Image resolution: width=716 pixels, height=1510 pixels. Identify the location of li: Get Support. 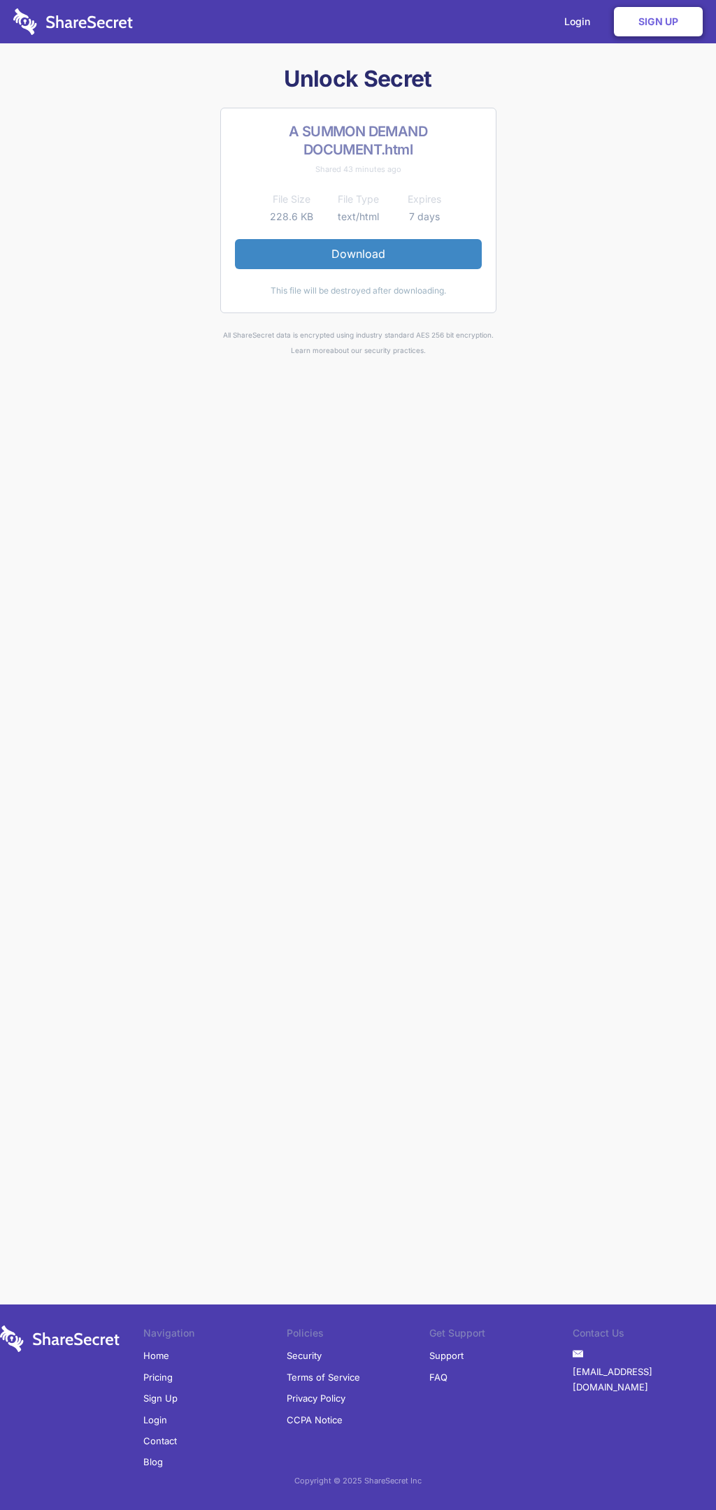
(501, 1335).